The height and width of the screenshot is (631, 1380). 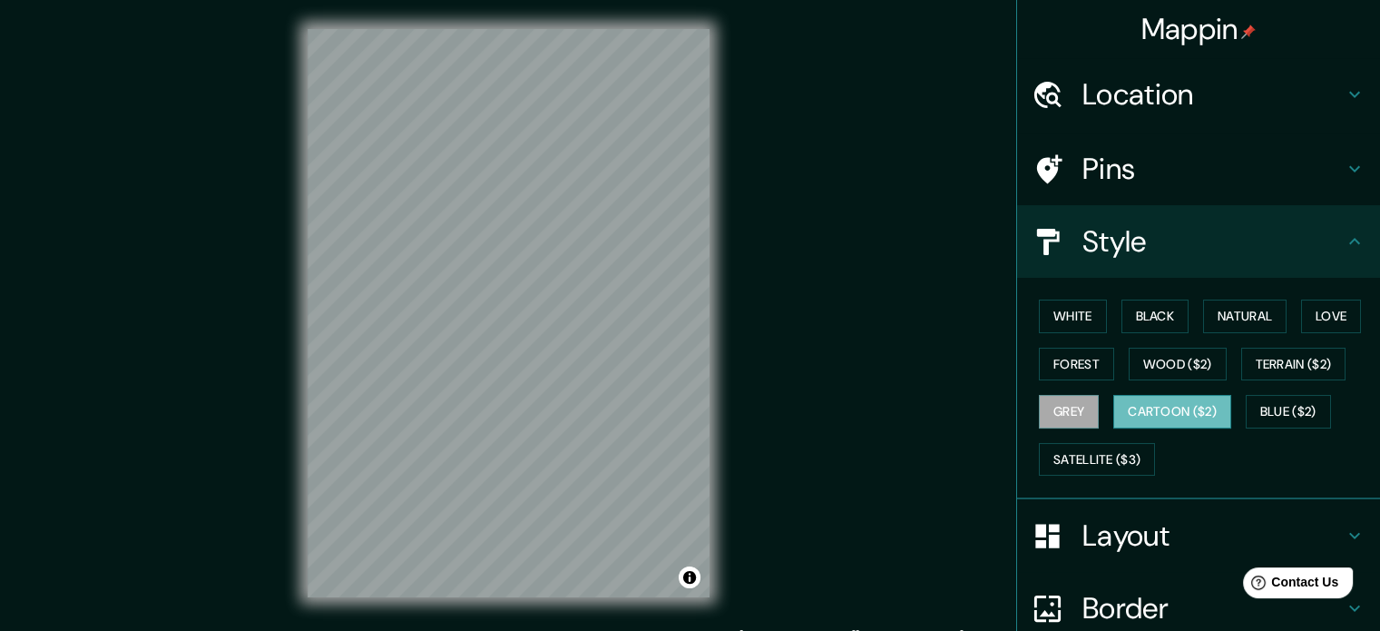 What do you see at coordinates (508, 313) in the screenshot?
I see `canvas: Map` at bounding box center [508, 313].